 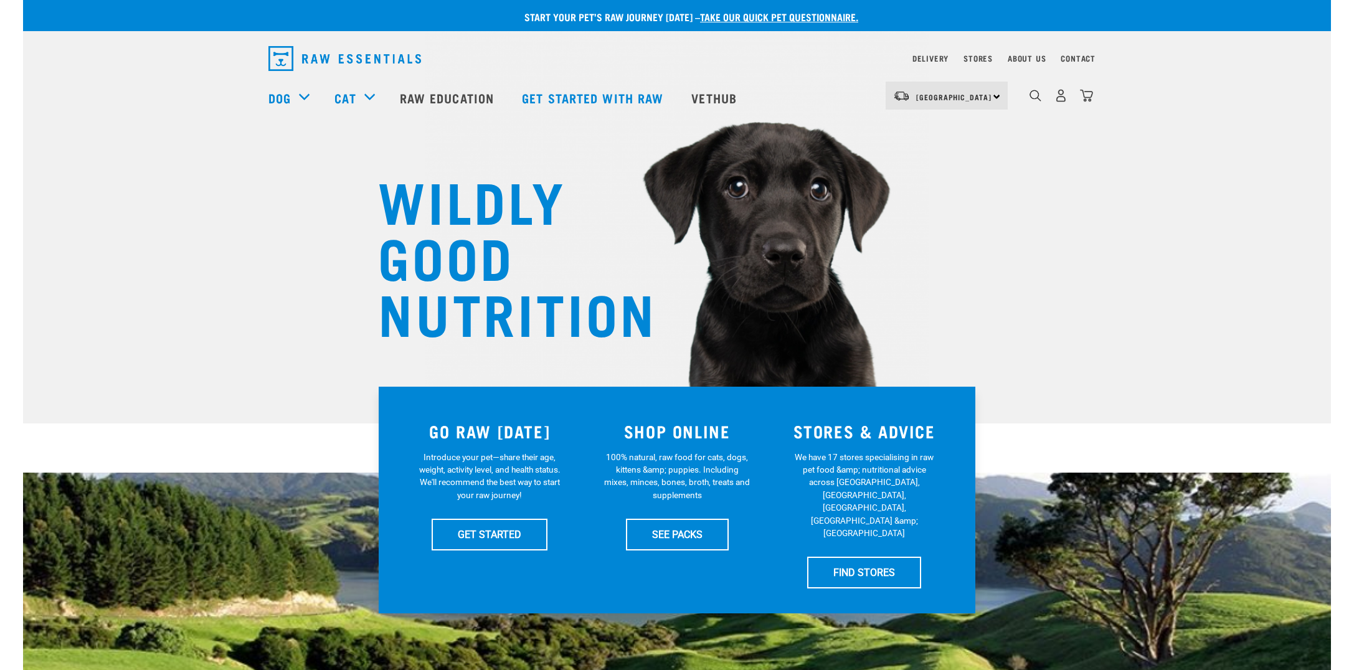 I want to click on a: Contact, so click(x=1078, y=58).